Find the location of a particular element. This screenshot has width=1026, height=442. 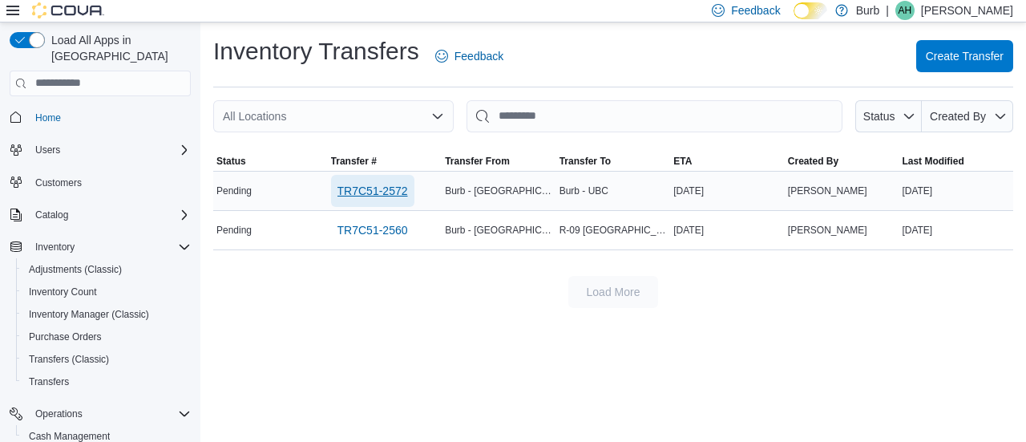

a: Home is located at coordinates (48, 118).